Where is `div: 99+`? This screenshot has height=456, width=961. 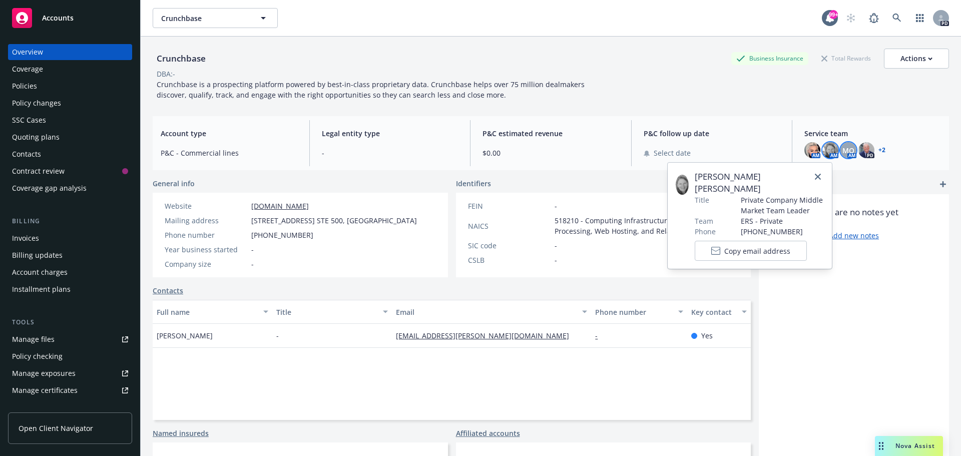 div: 99+ is located at coordinates (833, 15).